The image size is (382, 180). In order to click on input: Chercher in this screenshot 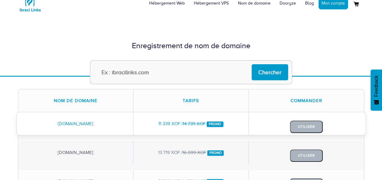, I will do `click(270, 72)`.